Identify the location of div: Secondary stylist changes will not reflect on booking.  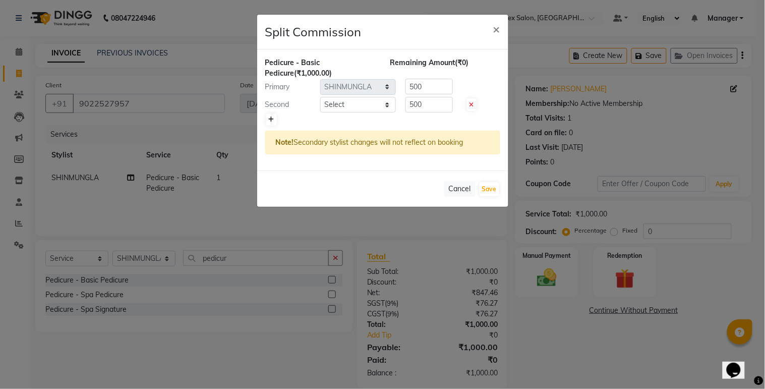
(383, 142).